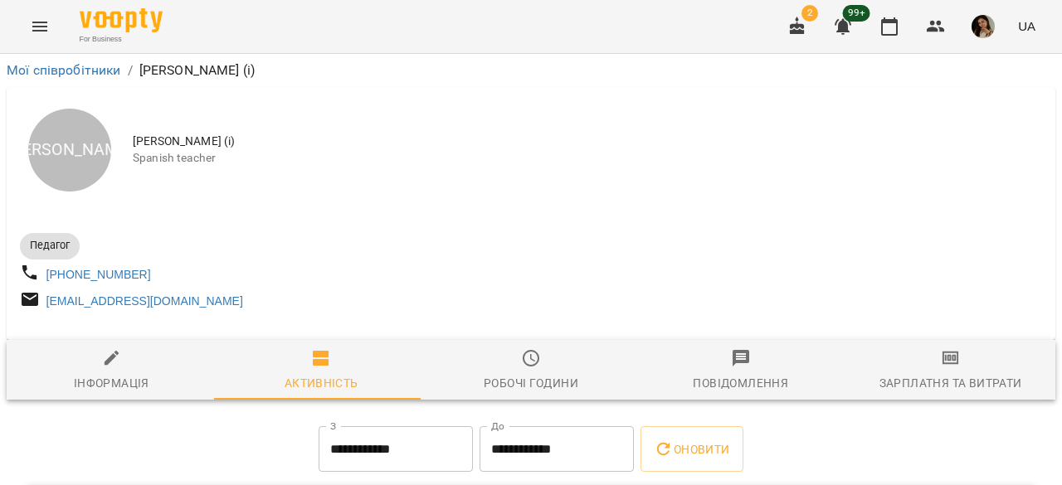 This screenshot has width=1062, height=485. What do you see at coordinates (64, 70) in the screenshot?
I see `a: Мої співробітники` at bounding box center [64, 70].